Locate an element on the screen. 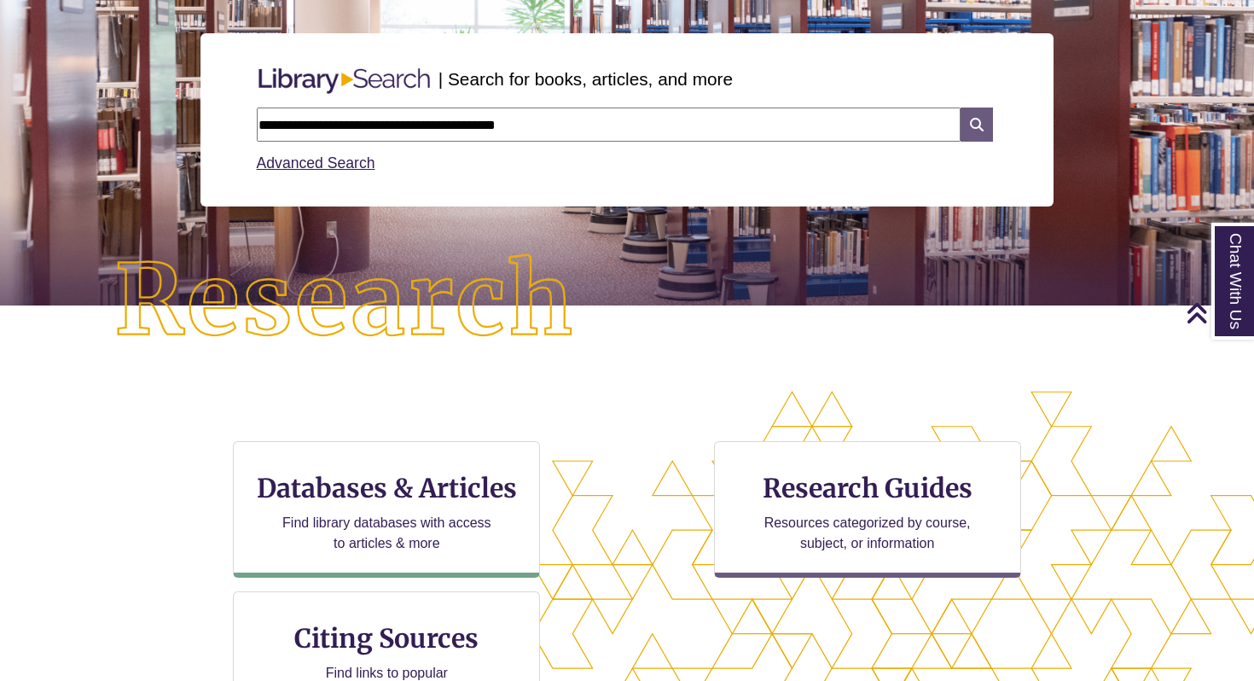 The height and width of the screenshot is (681, 1254). p: Resources categorized by course, subject, or information is located at coordinates (867, 533).